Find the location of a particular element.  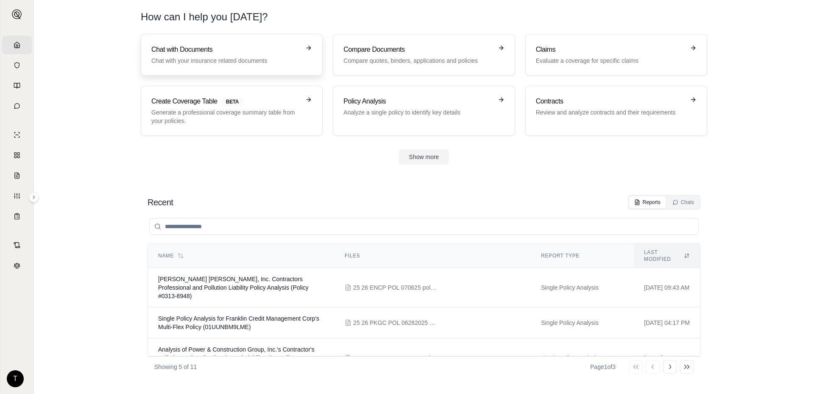

div: Chats is located at coordinates (683, 202).